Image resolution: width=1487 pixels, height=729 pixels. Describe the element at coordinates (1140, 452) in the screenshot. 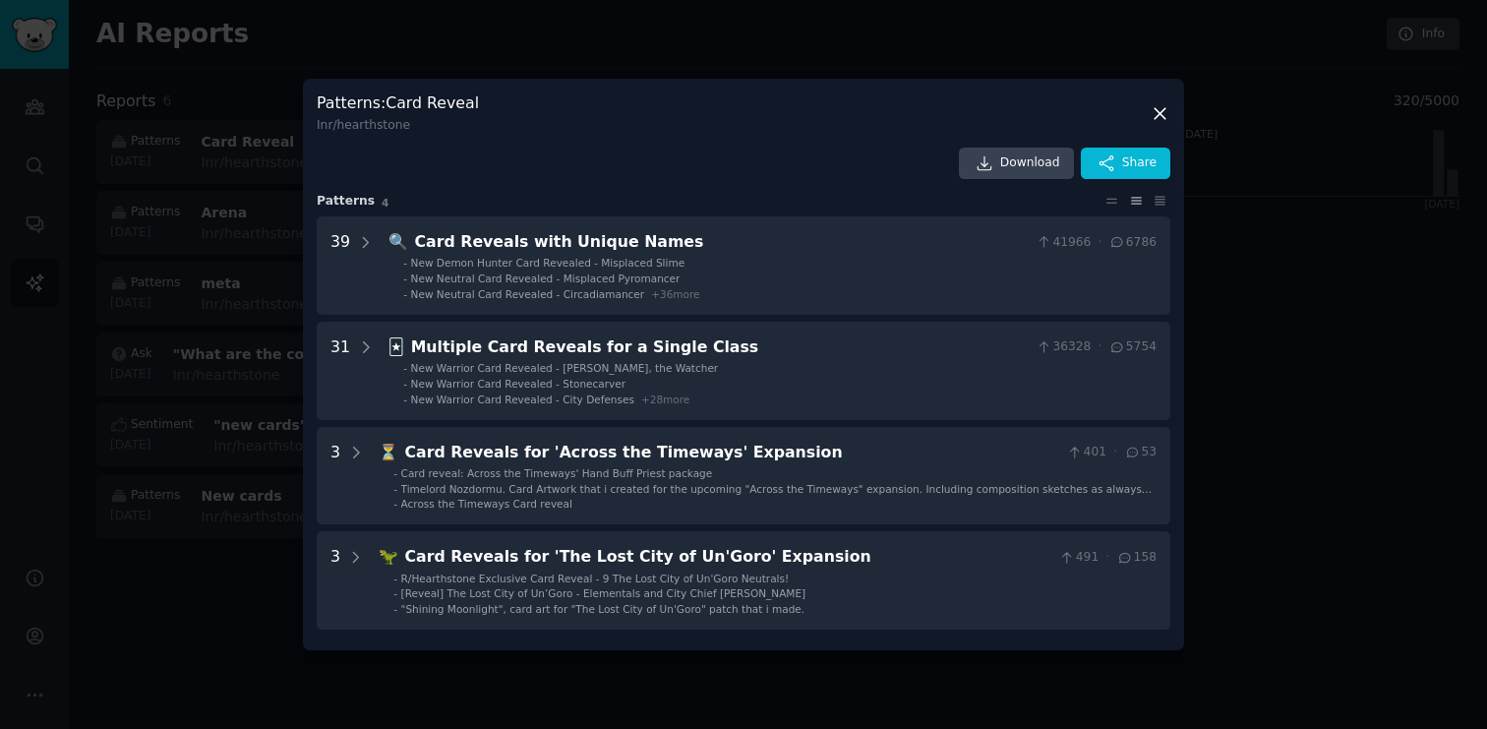

I see `span: 53` at that location.